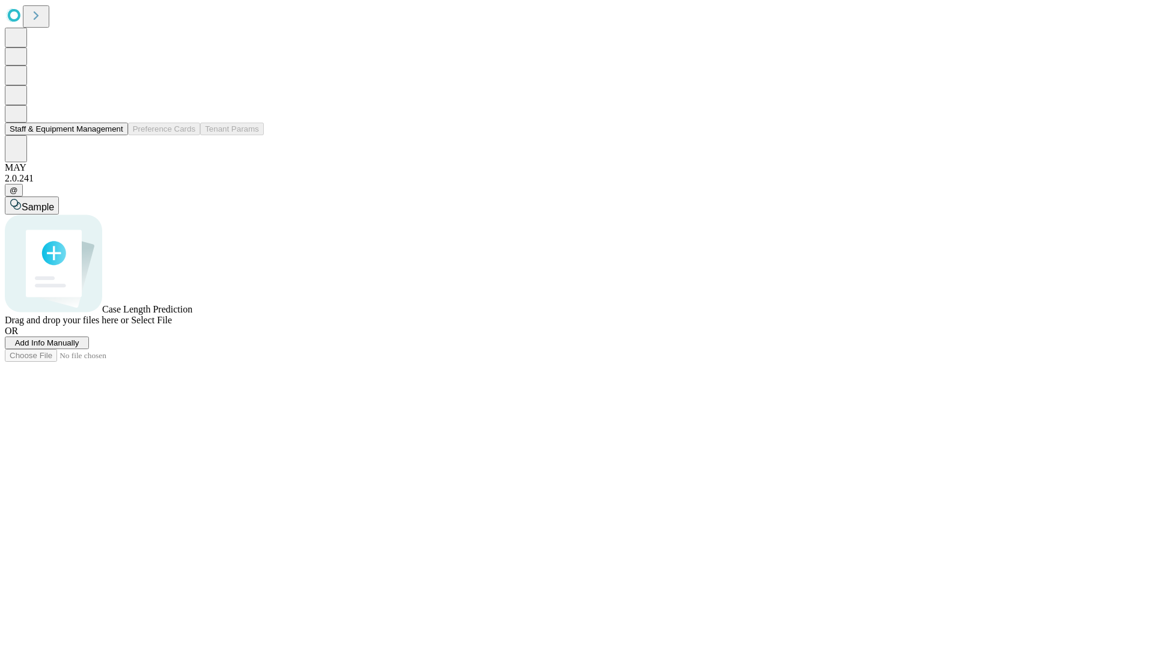 This screenshot has width=1154, height=649. I want to click on div: MAY, so click(577, 168).